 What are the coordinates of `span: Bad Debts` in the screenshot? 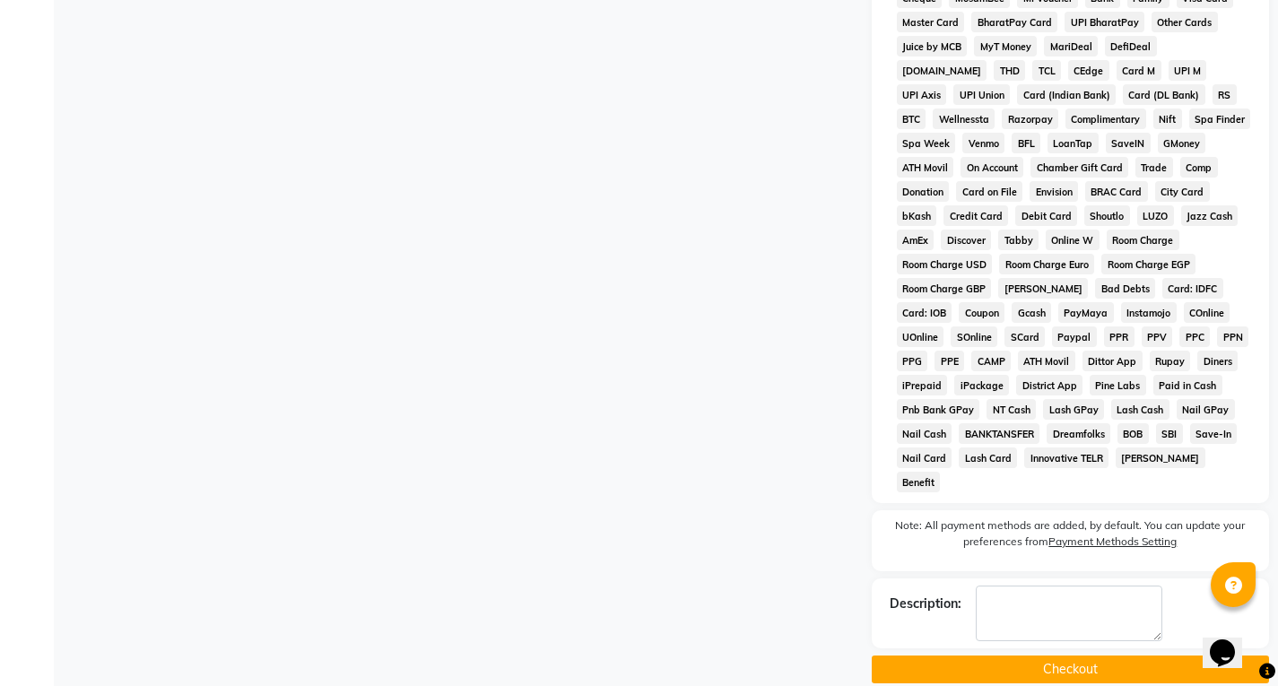 It's located at (1124, 288).